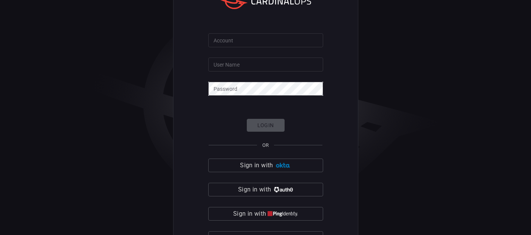 The image size is (531, 235). What do you see at coordinates (266, 64) in the screenshot?
I see `input: Type your user name` at bounding box center [266, 64].